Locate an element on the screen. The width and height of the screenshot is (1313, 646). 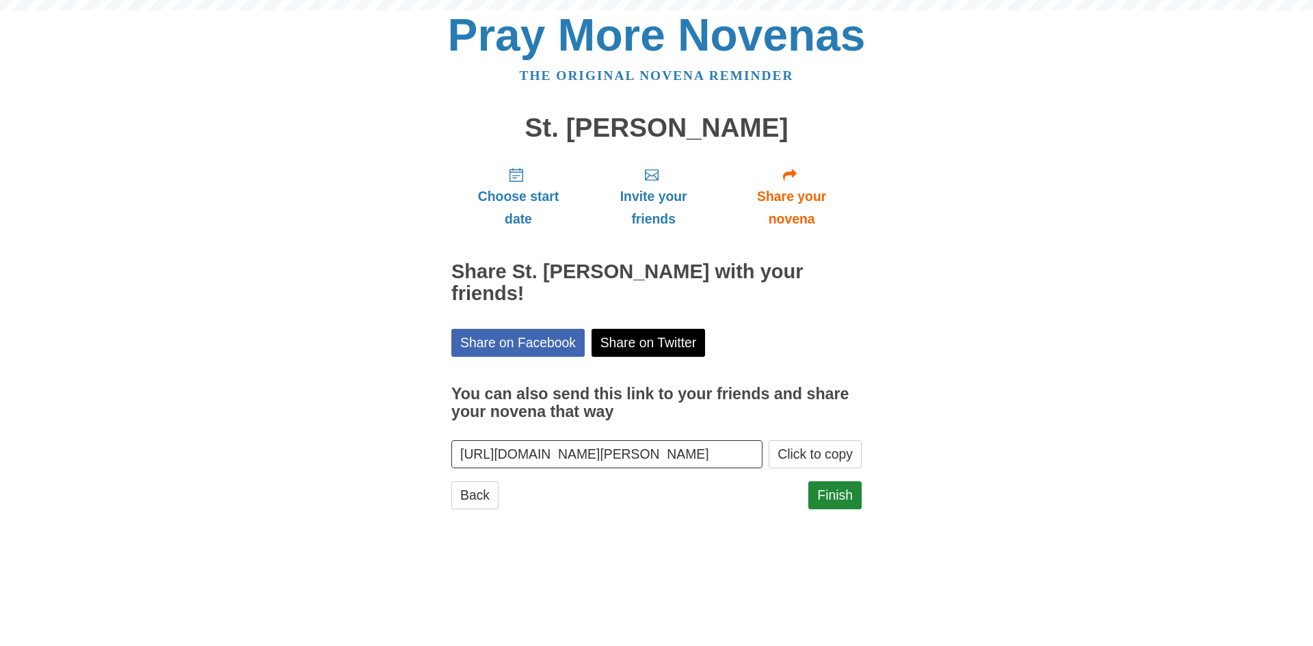
span: Invite your friends is located at coordinates (653, 208).